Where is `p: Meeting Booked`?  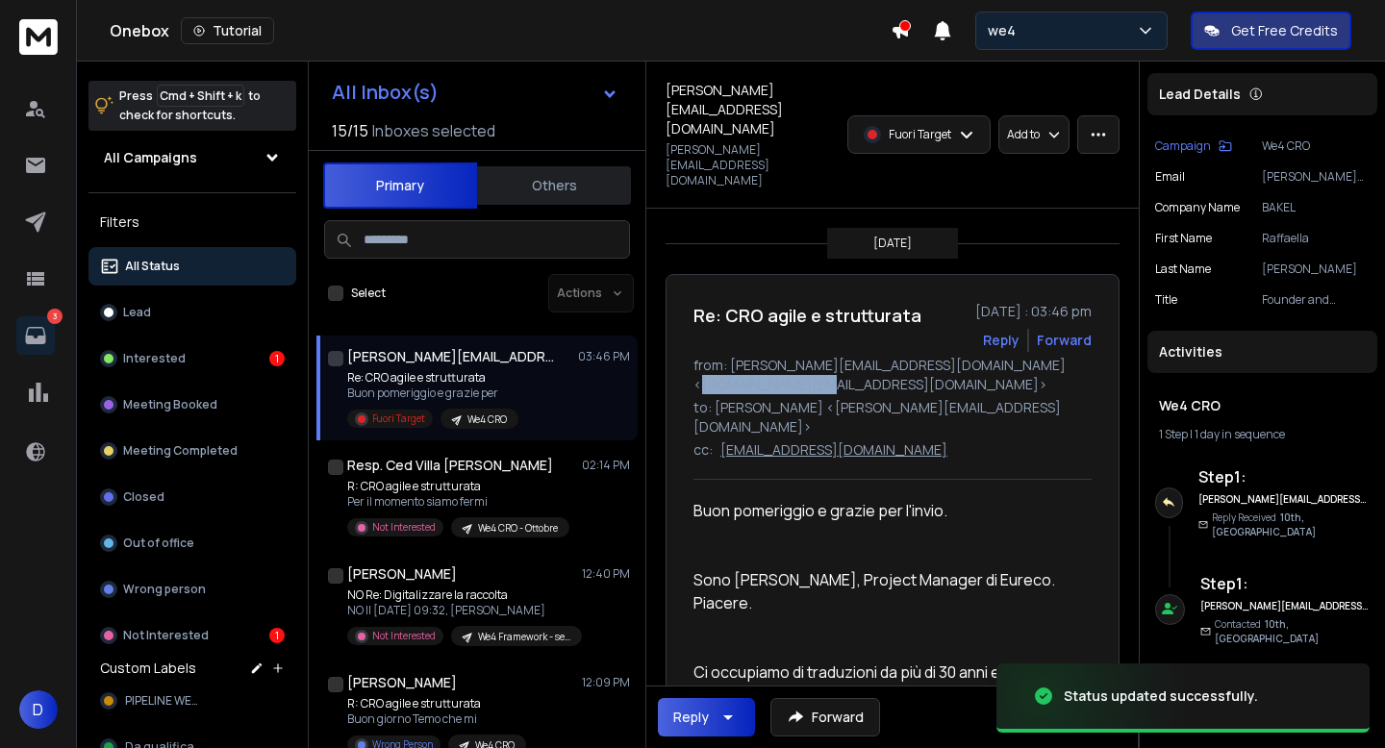 p: Meeting Booked is located at coordinates (170, 405).